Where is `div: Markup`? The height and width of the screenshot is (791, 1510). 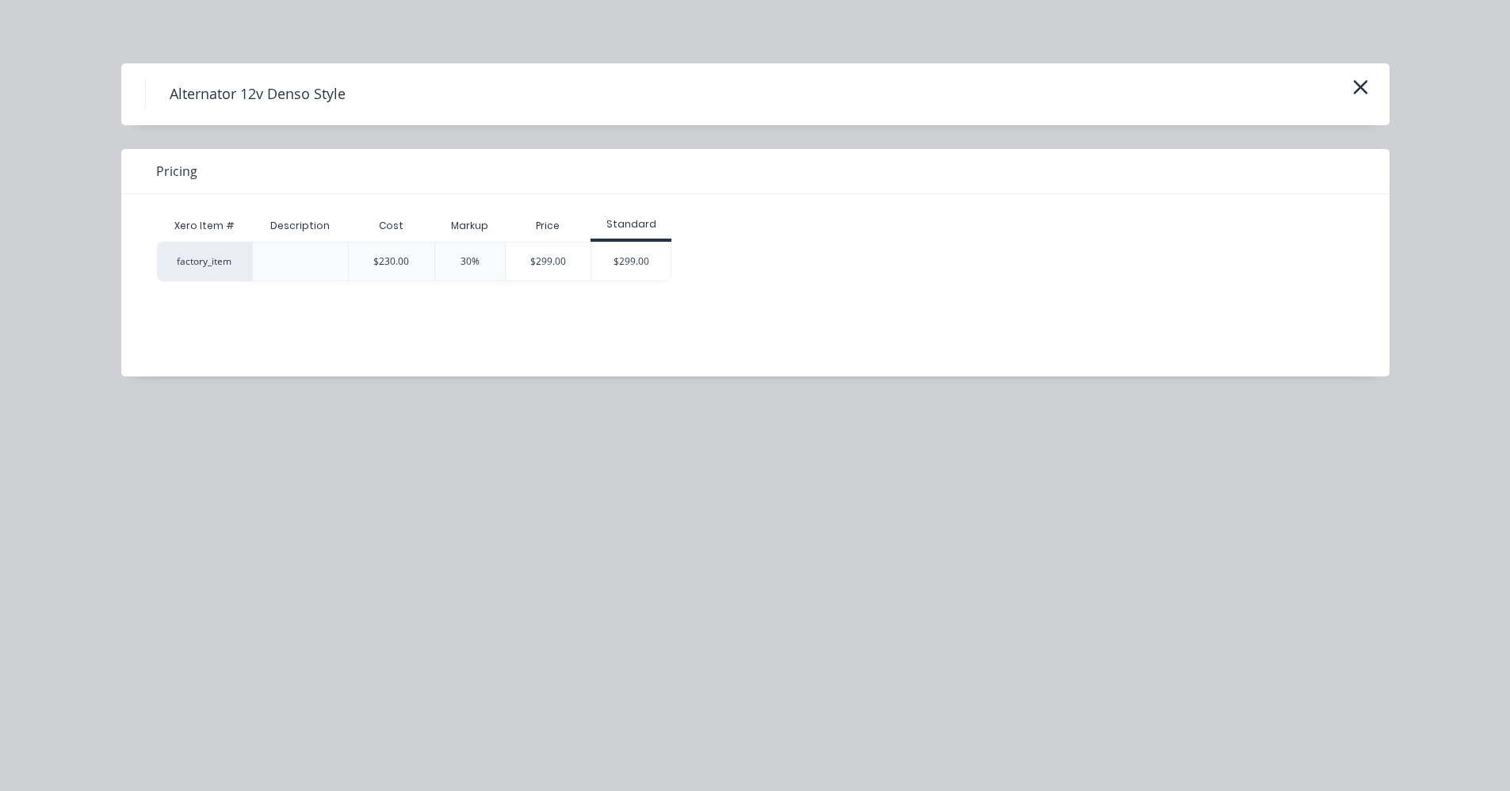 div: Markup is located at coordinates (469, 226).